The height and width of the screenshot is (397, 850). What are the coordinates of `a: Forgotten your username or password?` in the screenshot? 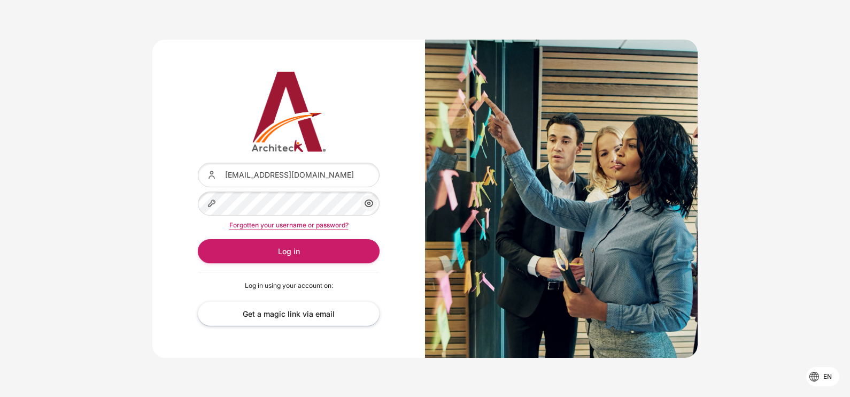 It's located at (289, 225).